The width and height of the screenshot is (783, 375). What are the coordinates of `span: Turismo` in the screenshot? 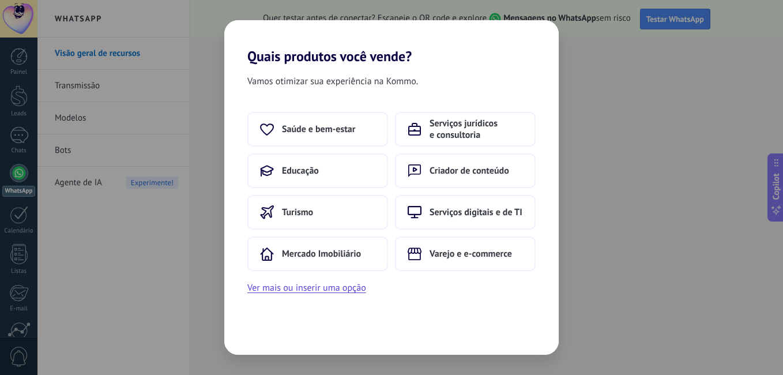 It's located at (297, 212).